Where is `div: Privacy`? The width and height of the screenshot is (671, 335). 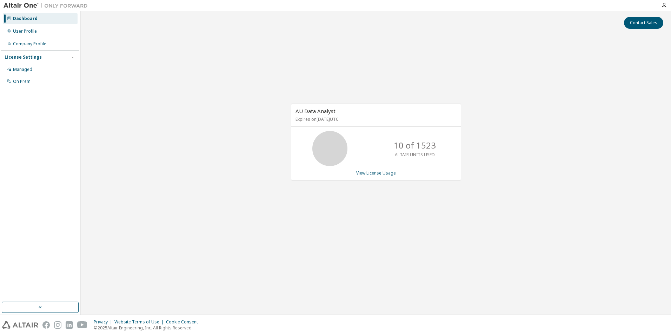
div: Privacy is located at coordinates (104, 322).